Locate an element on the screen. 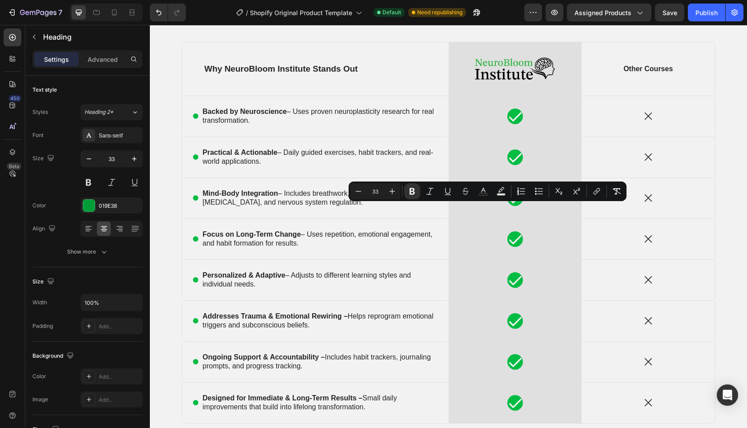  p: Why NeuroBloom Institute Stands Out is located at coordinates (165, 44).